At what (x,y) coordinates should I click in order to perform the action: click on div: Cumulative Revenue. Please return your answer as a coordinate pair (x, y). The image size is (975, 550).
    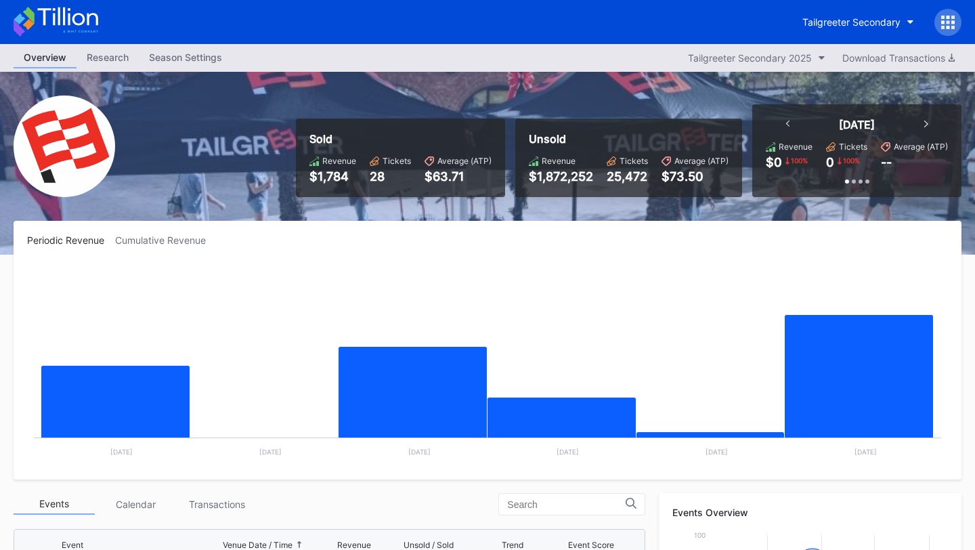
    Looking at the image, I should click on (166, 240).